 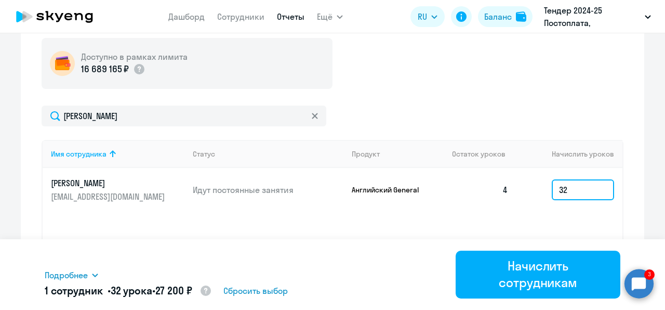 I want to click on img: balance, so click(x=521, y=17).